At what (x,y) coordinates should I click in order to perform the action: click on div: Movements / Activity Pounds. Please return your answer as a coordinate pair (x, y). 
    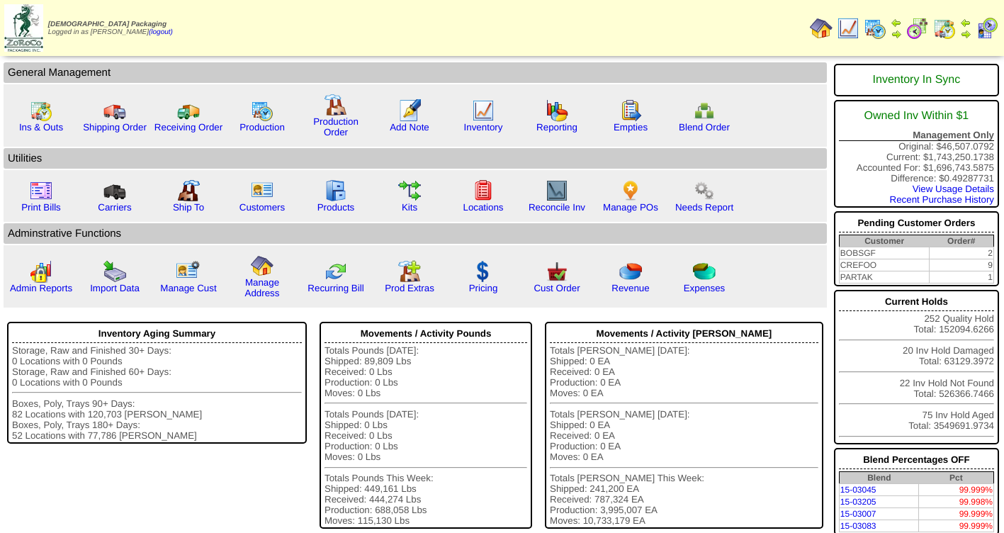
    Looking at the image, I should click on (426, 334).